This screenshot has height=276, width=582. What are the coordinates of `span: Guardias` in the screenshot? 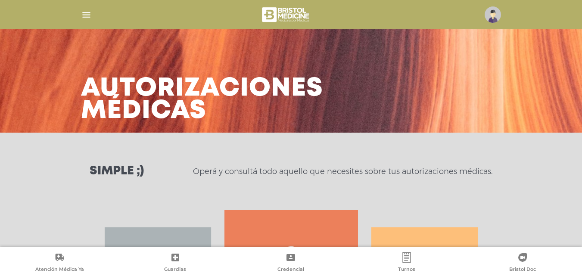 It's located at (175, 270).